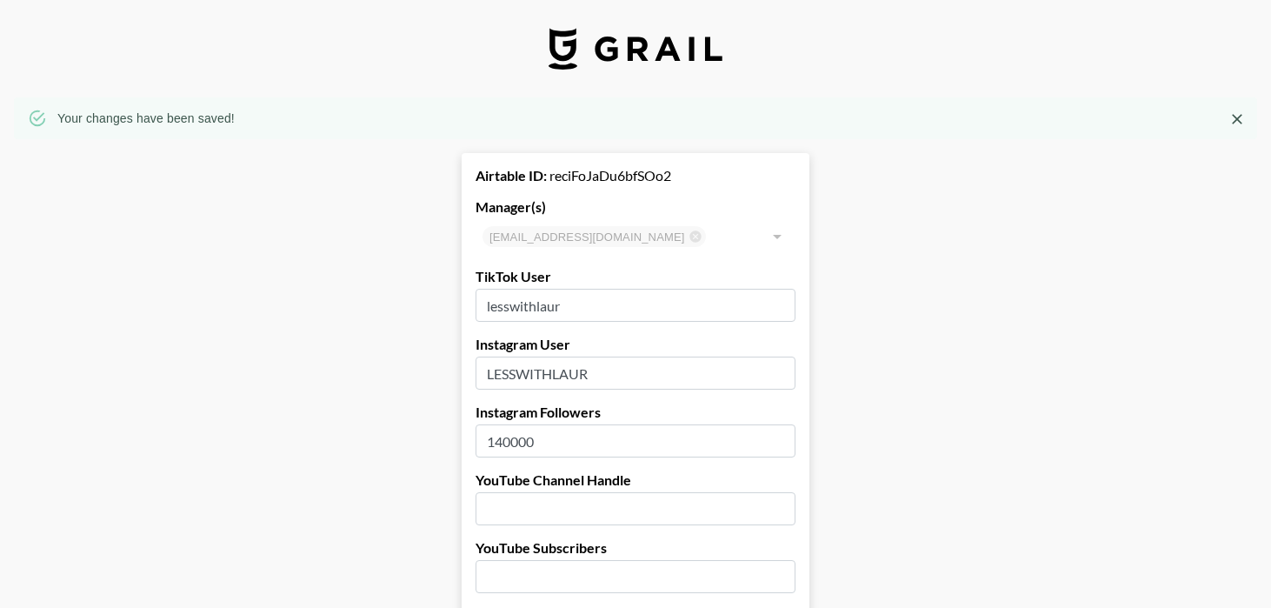 The height and width of the screenshot is (608, 1271). Describe the element at coordinates (636, 207) in the screenshot. I see `label: Manager(s)` at that location.